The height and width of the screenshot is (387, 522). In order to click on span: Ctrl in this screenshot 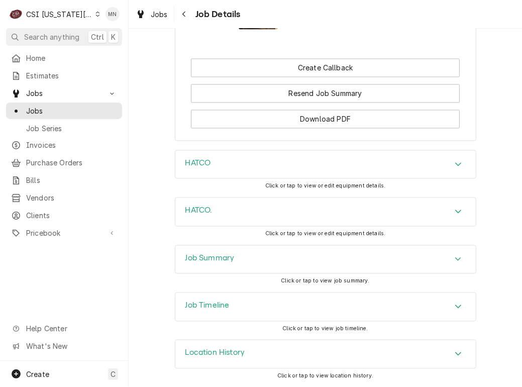, I will do `click(98, 37)`.